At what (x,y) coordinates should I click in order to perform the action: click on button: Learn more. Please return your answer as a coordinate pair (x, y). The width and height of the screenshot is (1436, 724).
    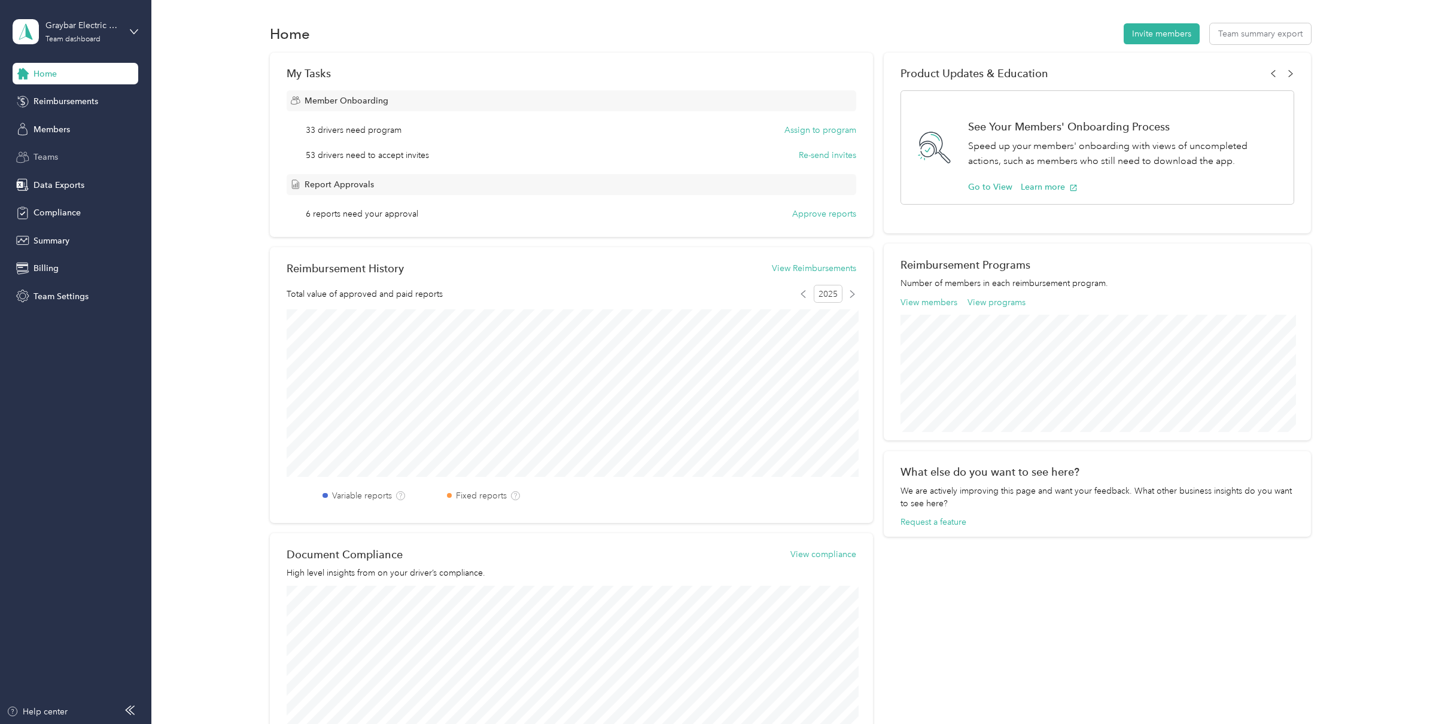
    Looking at the image, I should click on (1049, 187).